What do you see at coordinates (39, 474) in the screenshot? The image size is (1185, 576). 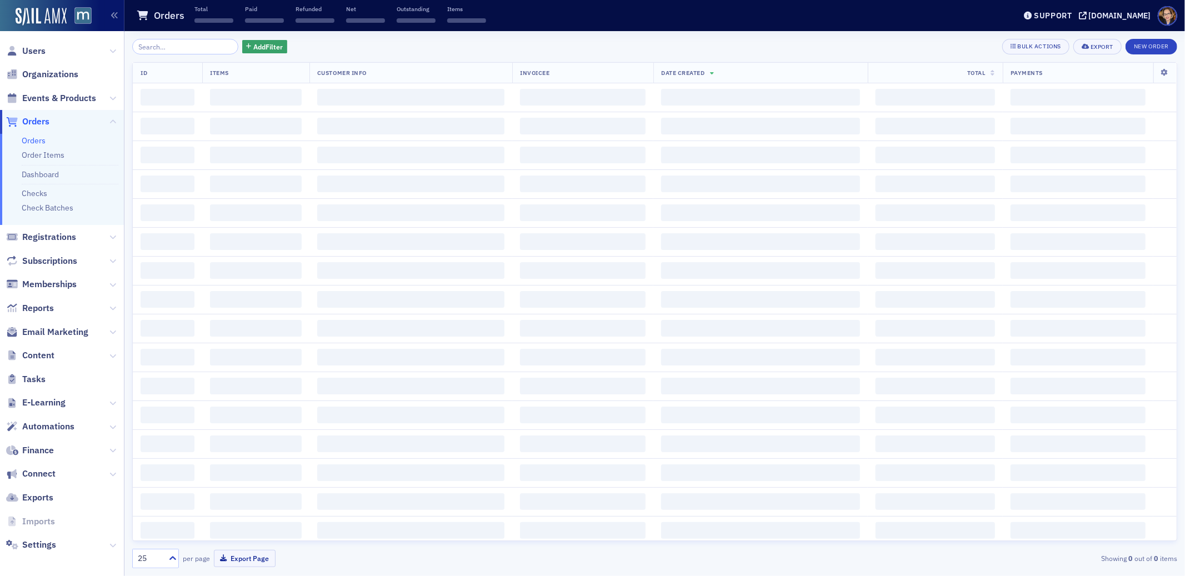 I see `span: Connect` at bounding box center [39, 474].